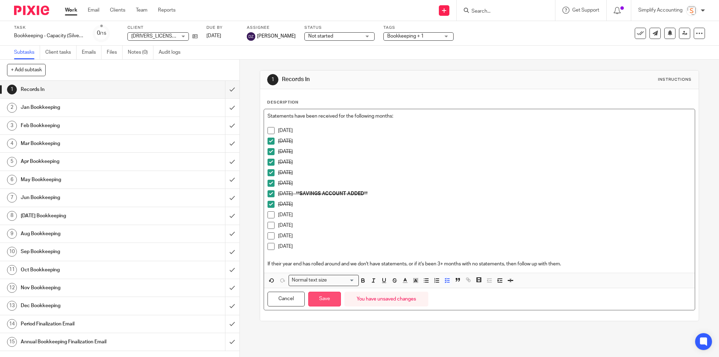  What do you see at coordinates (12, 252) in the screenshot?
I see `div: 10` at bounding box center [12, 252].